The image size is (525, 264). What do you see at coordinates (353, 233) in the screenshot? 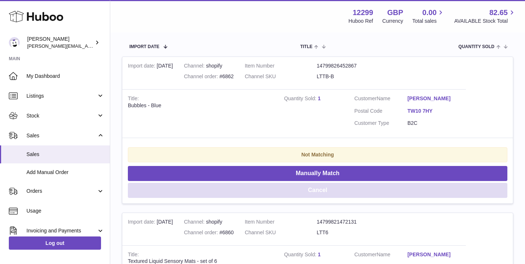
I see `dd: LTT6` at bounding box center [353, 233].